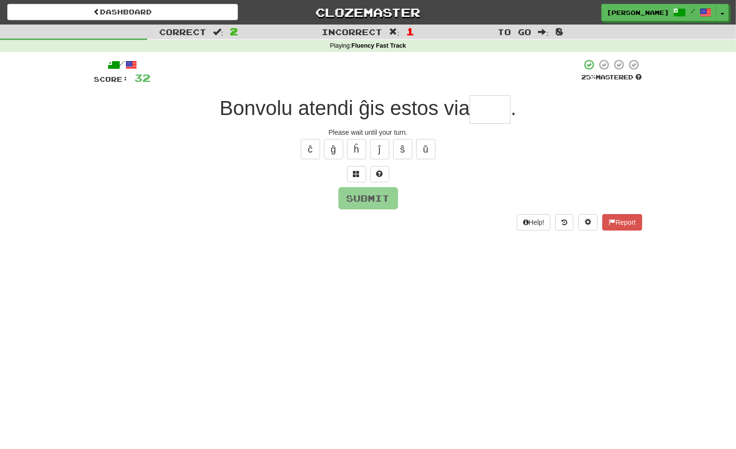 The width and height of the screenshot is (736, 449). Describe the element at coordinates (564, 222) in the screenshot. I see `button: Round history (alt+y)` at that location.